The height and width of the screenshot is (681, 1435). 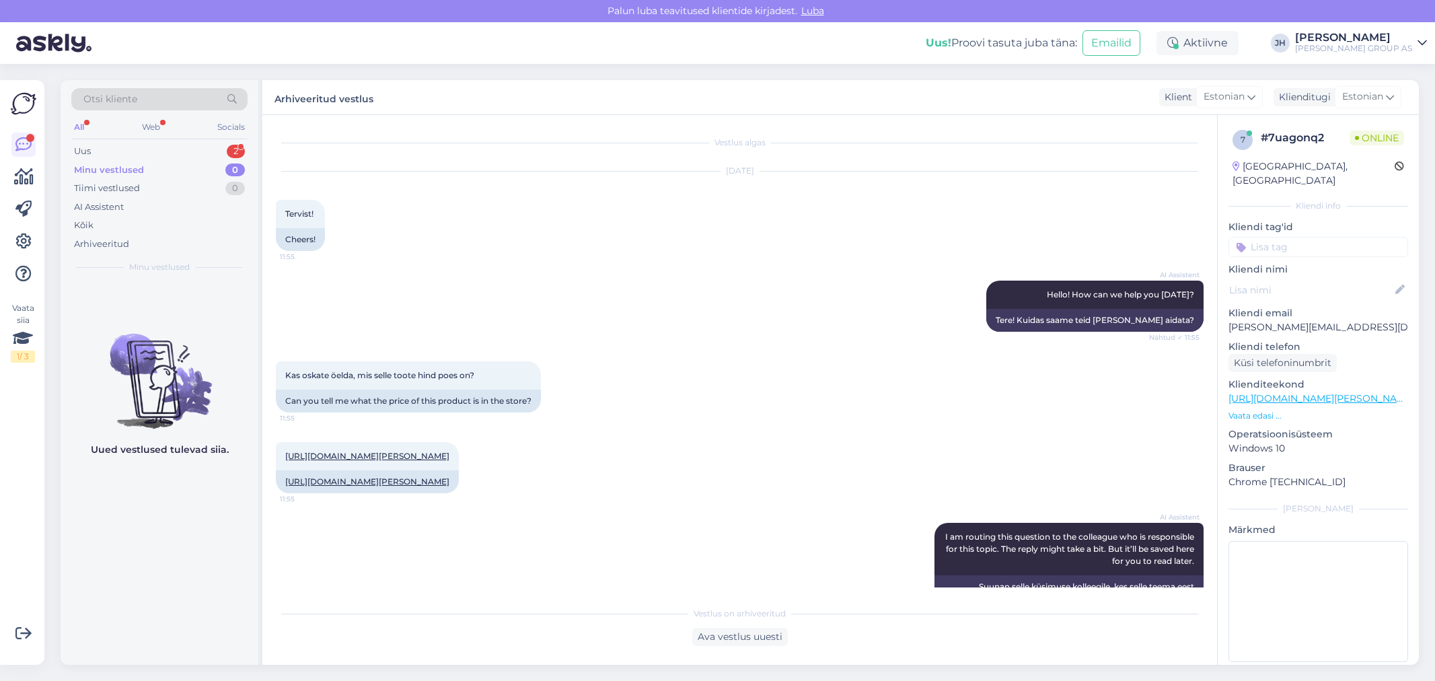 I want to click on input: Lisa tag, so click(x=1318, y=247).